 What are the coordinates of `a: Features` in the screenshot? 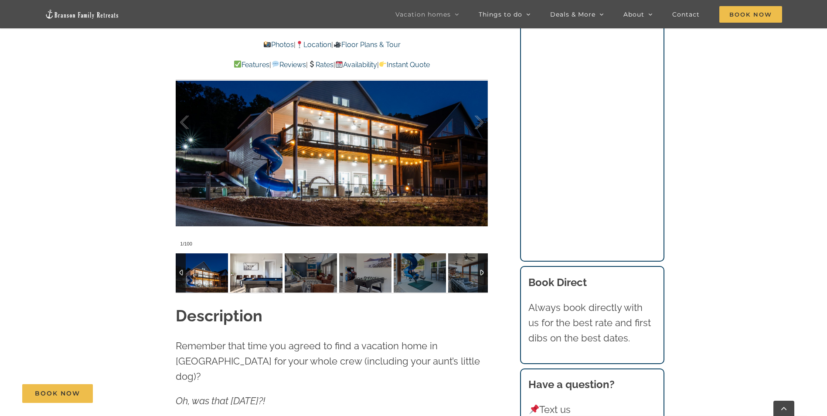 It's located at (252, 65).